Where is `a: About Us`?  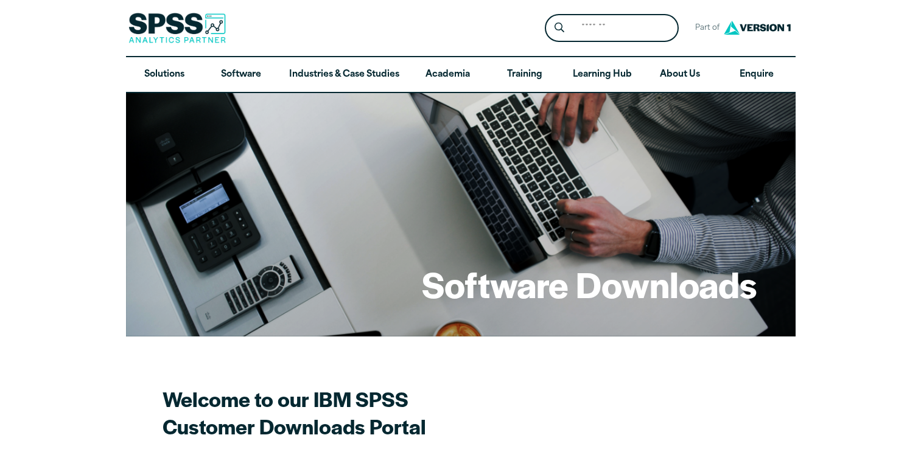 a: About Us is located at coordinates (680, 75).